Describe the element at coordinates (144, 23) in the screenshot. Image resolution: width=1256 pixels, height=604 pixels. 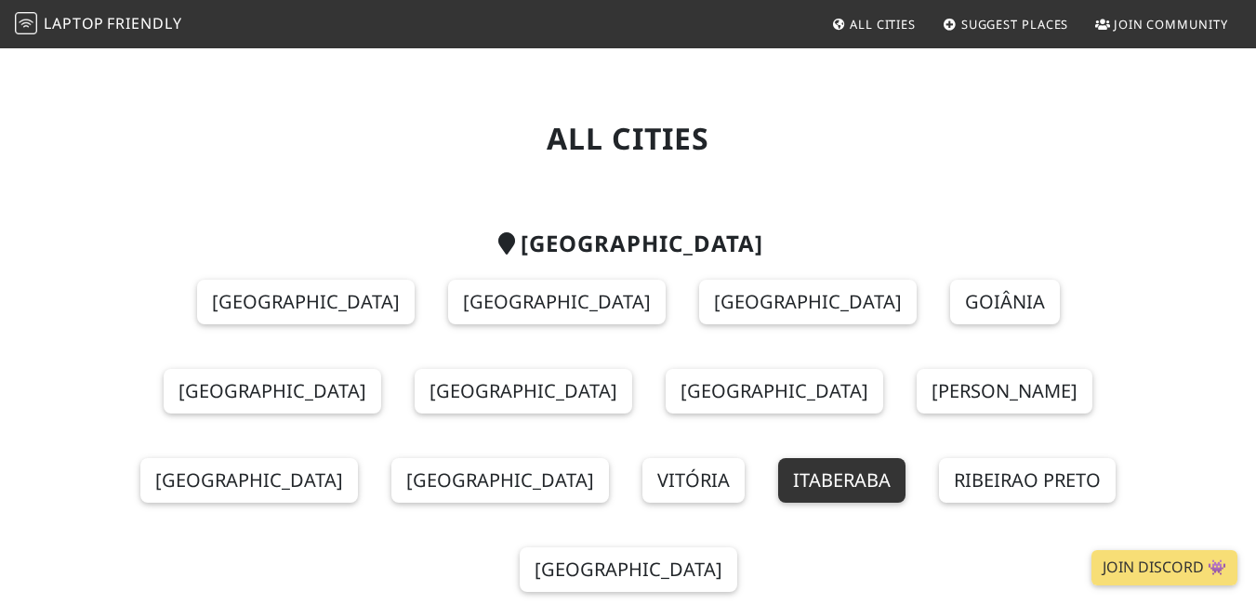
I see `span: Friendly` at that location.